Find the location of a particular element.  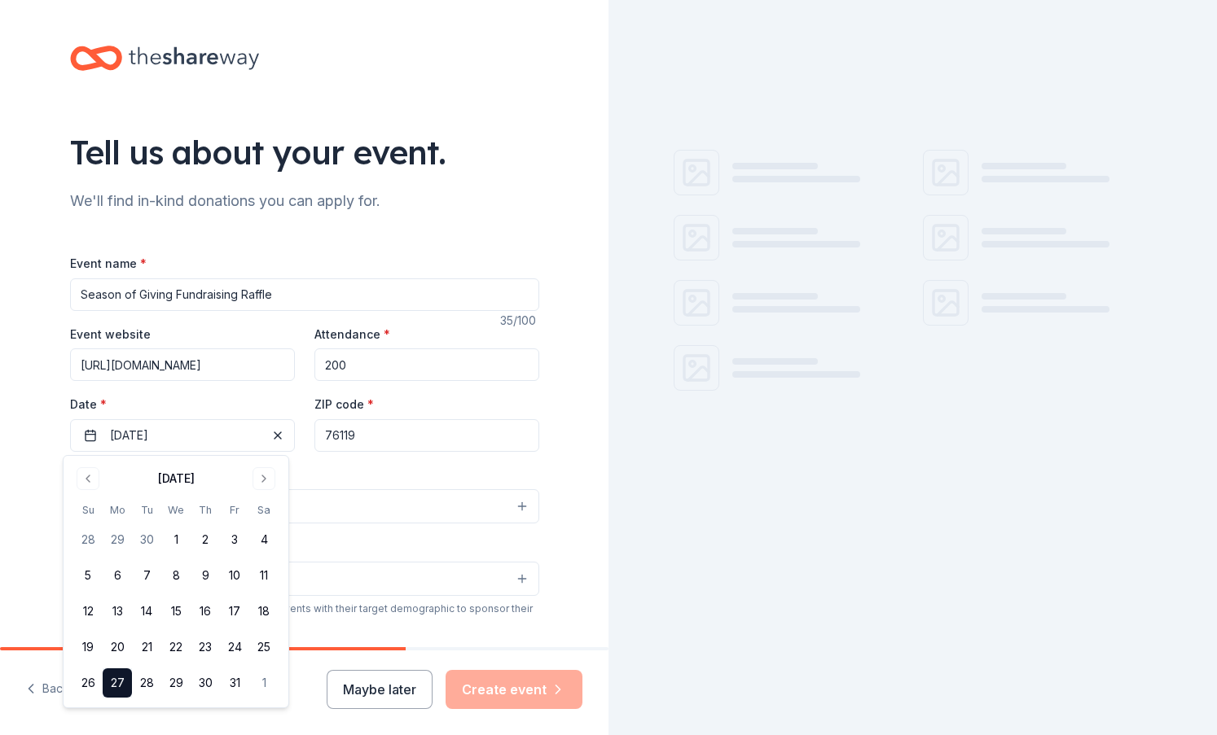

button: 4 is located at coordinates (264, 540).